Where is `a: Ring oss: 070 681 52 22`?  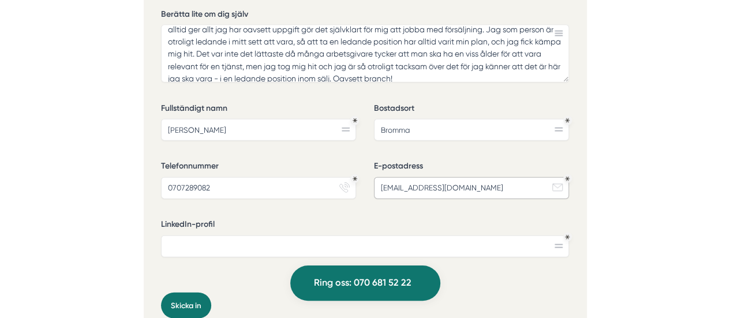 a: Ring oss: 070 681 52 22 is located at coordinates (365, 283).